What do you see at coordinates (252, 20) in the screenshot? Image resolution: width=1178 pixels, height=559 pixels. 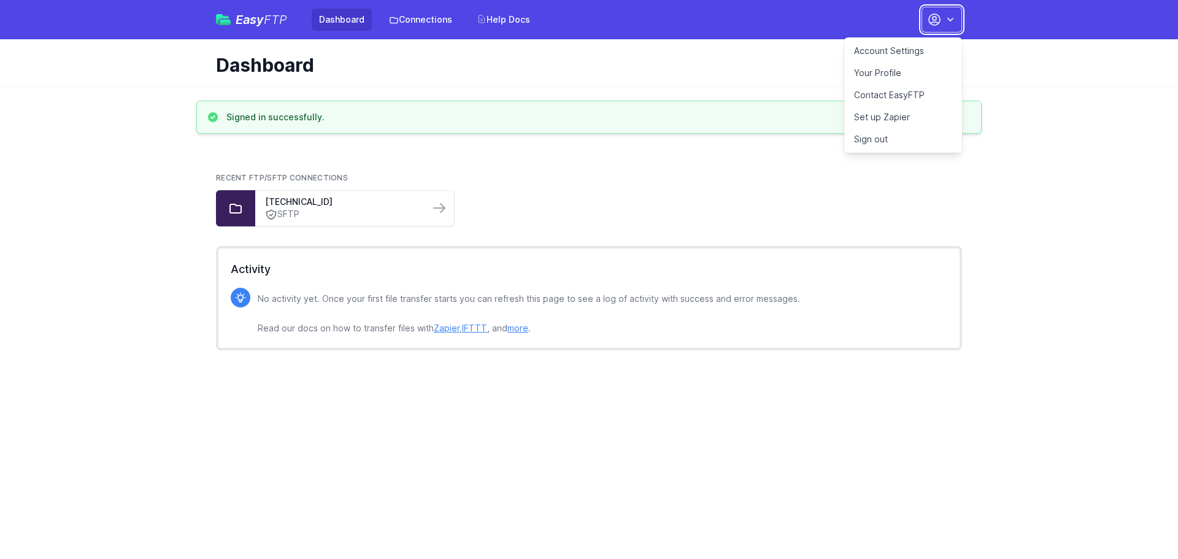 I see `a: EasyFTP` at bounding box center [252, 20].